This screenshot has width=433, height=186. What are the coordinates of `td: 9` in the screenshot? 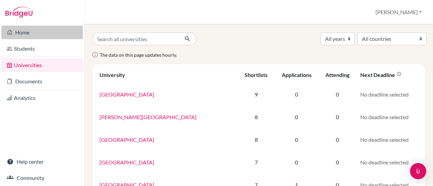 It's located at (256, 94).